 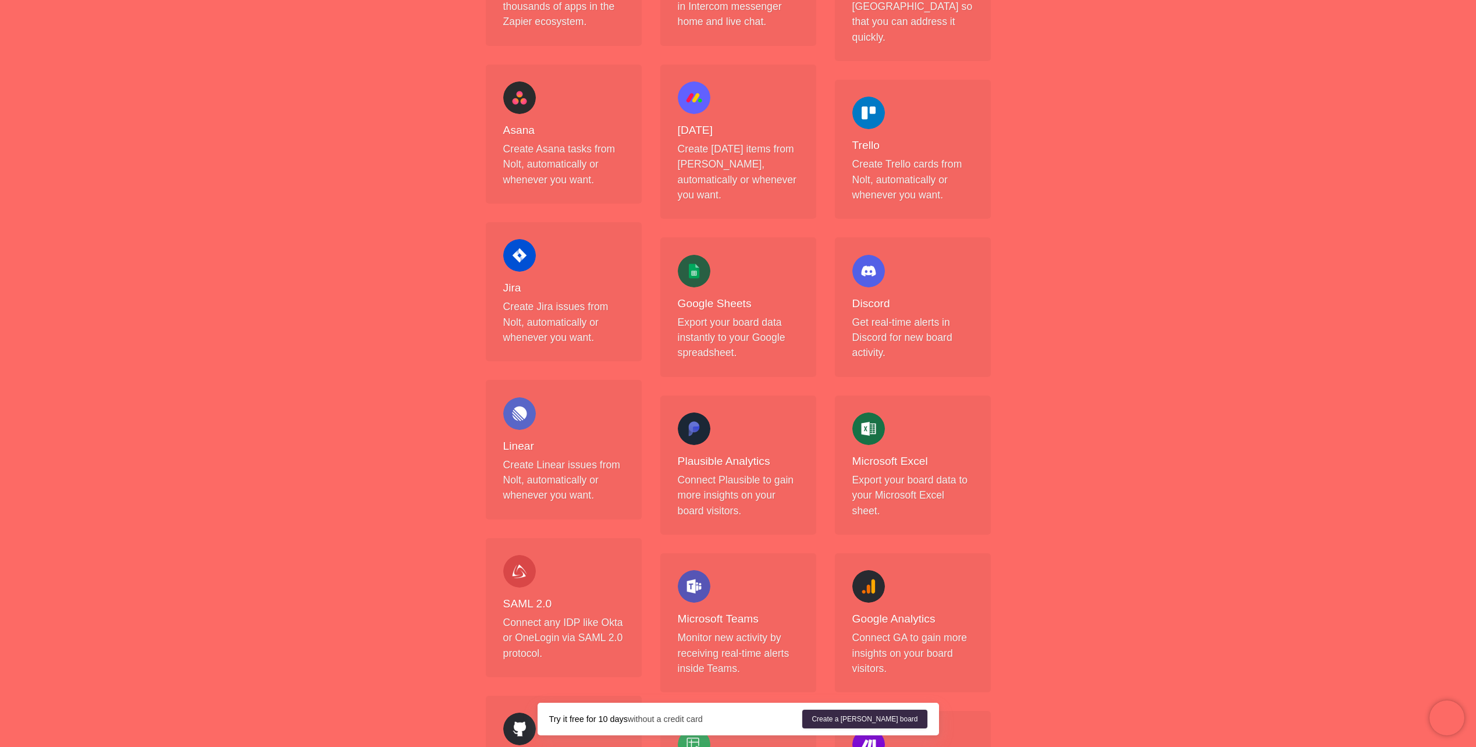 I want to click on p: Create Jira issues from Nolt, automatically or whenever you want., so click(x=564, y=322).